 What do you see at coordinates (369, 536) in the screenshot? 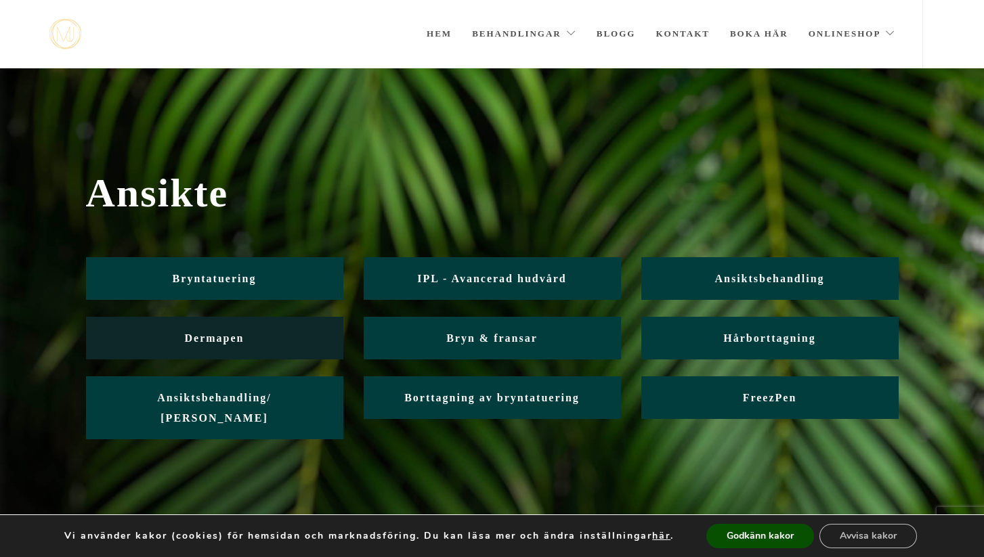
I see `p: Vi använder kakor (cookies) för hemsidan och marknadsföring. Du kan läsa mer och ändra inställnin...` at bounding box center [369, 536].